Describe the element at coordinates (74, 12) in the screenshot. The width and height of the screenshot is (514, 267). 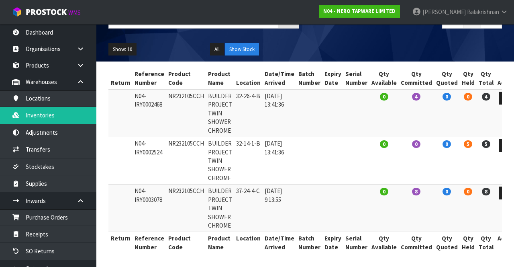
I see `small: WMS` at that location.